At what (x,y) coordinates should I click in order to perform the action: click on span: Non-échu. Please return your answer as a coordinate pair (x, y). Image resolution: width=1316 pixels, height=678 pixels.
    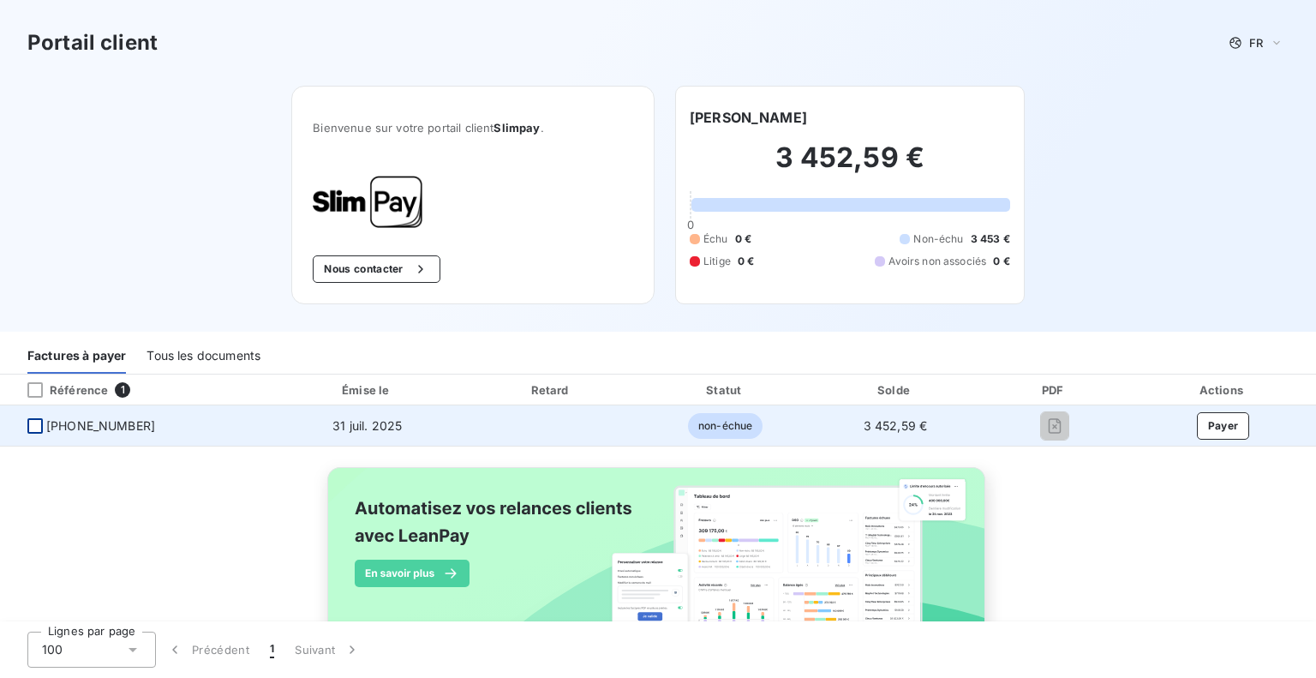
    Looking at the image, I should click on (938, 239).